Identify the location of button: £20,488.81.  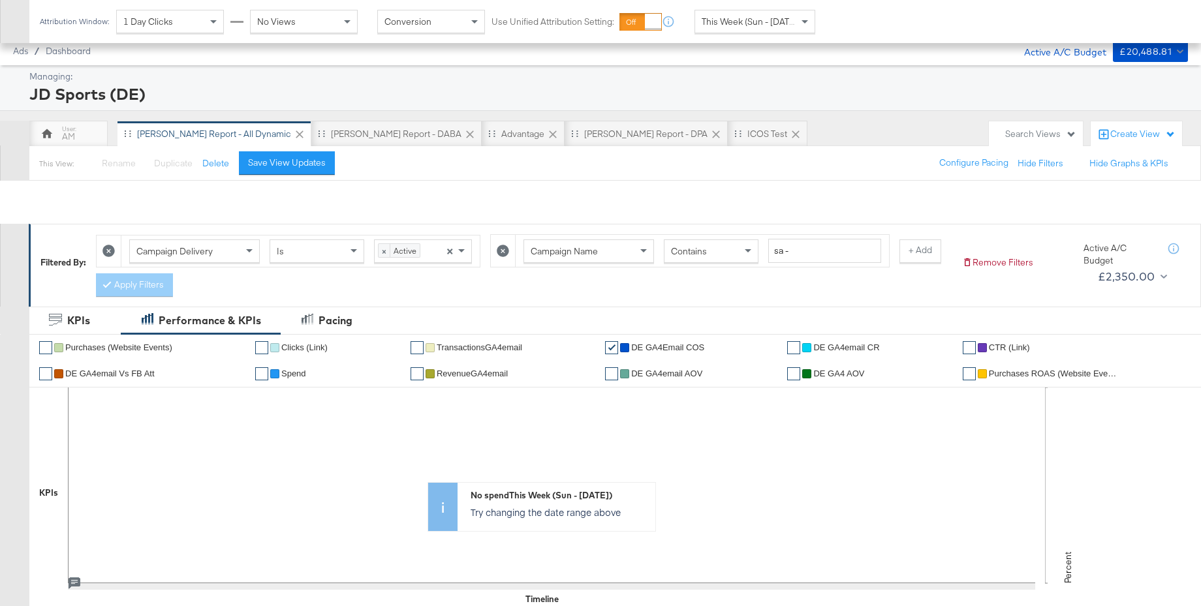
(1150, 52).